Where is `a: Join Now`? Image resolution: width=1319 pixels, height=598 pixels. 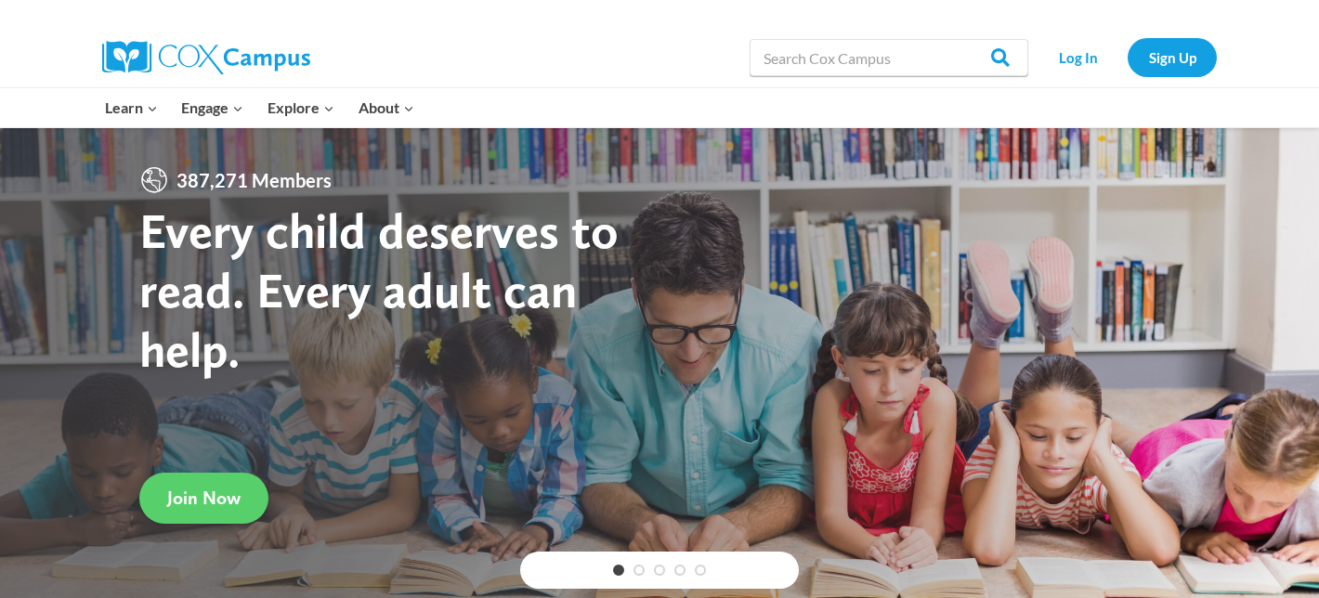 a: Join Now is located at coordinates (203, 498).